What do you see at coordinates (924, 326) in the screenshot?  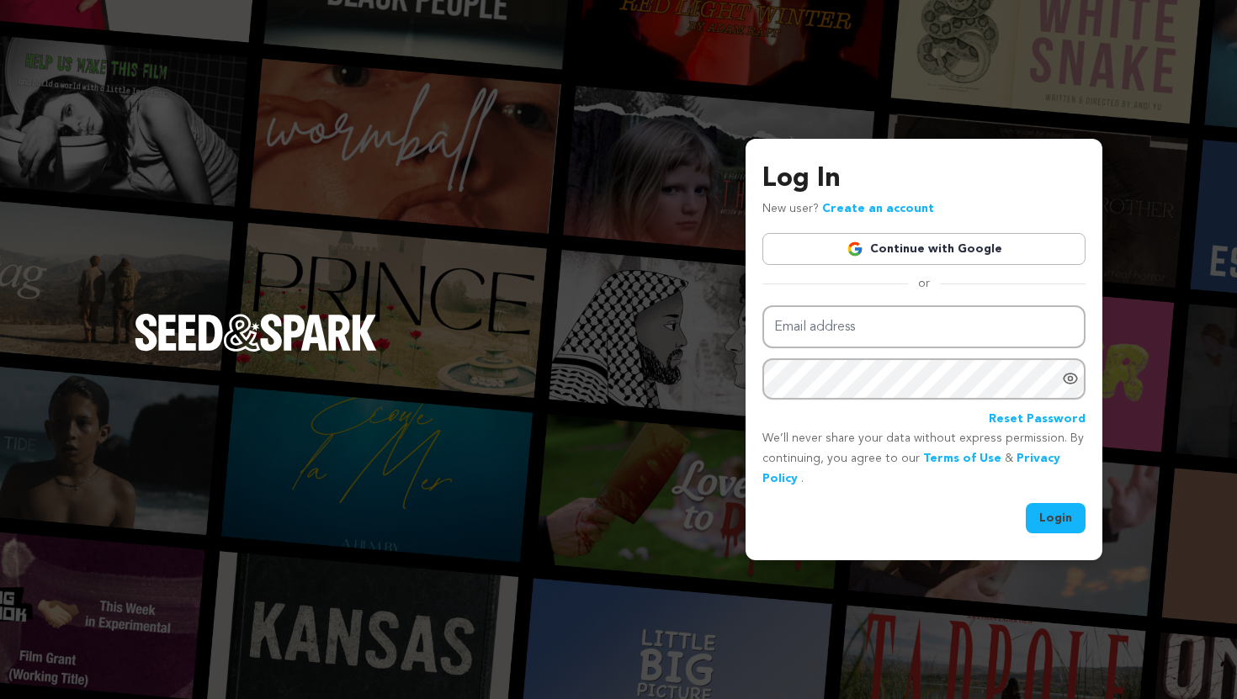 I see `input: Email address` at bounding box center [924, 326].